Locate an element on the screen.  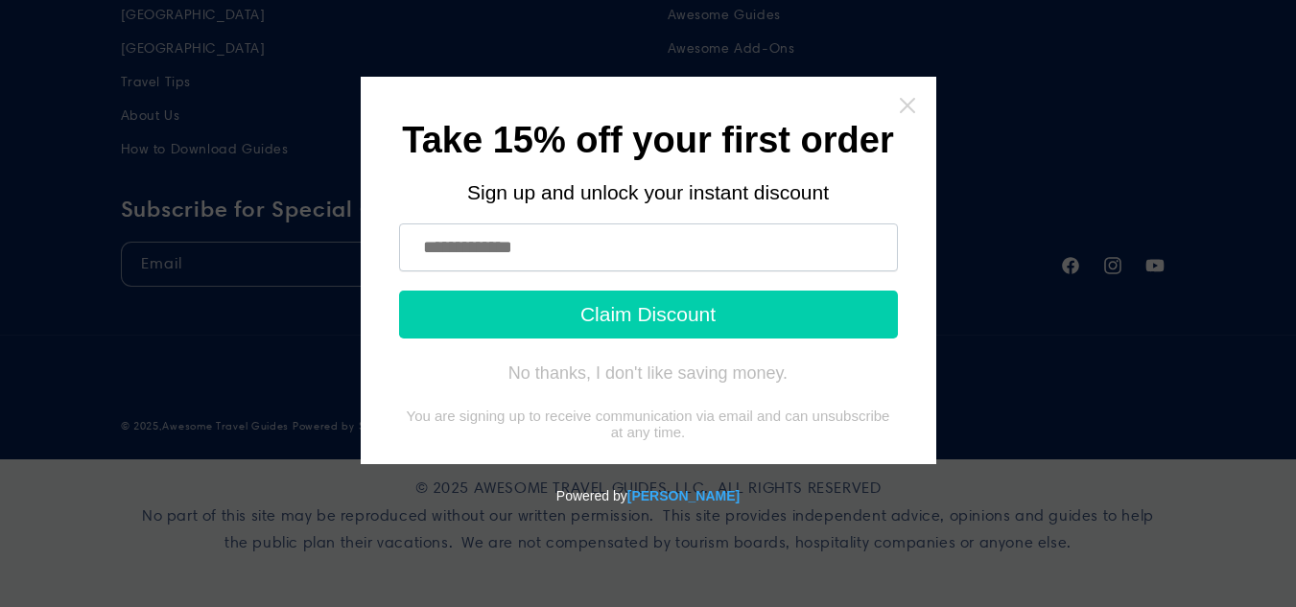
div: Sign up and unlock your instant discount is located at coordinates (648, 193).